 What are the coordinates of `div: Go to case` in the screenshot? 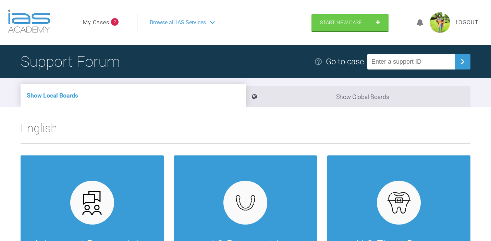 It's located at (345, 62).